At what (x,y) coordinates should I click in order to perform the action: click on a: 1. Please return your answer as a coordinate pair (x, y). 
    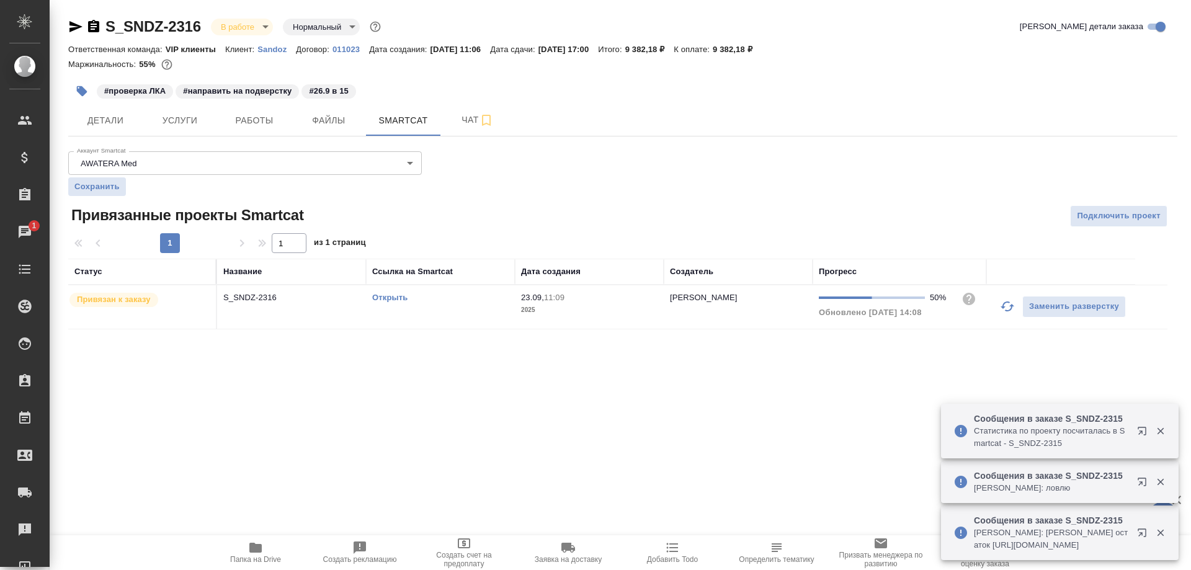
    Looking at the image, I should click on (25, 232).